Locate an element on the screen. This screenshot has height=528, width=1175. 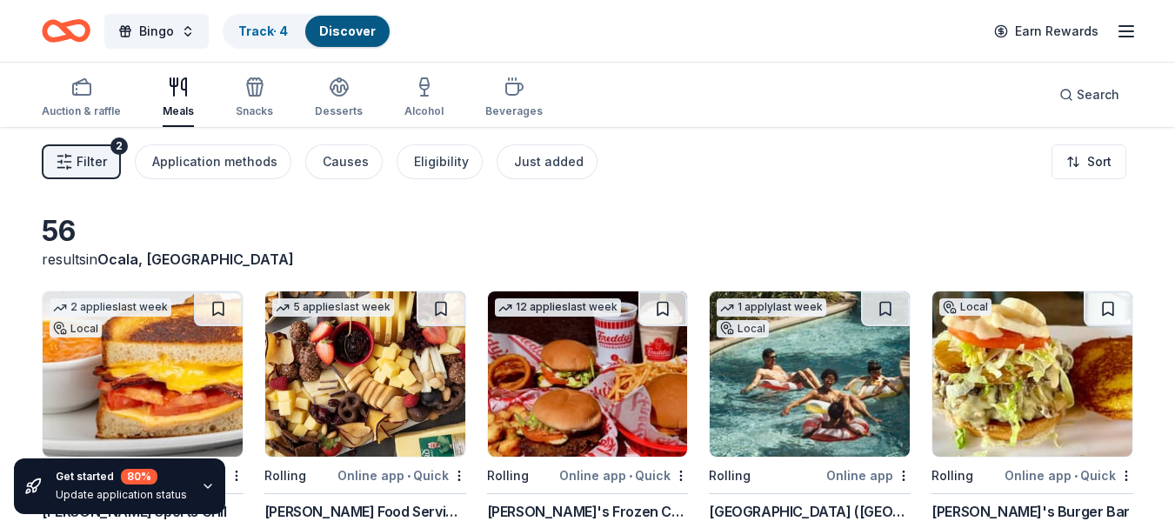
div: 1 apply last week is located at coordinates (771, 307).